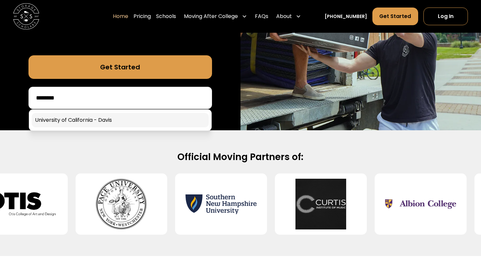  Describe the element at coordinates (120, 16) in the screenshot. I see `a: Home` at that location.